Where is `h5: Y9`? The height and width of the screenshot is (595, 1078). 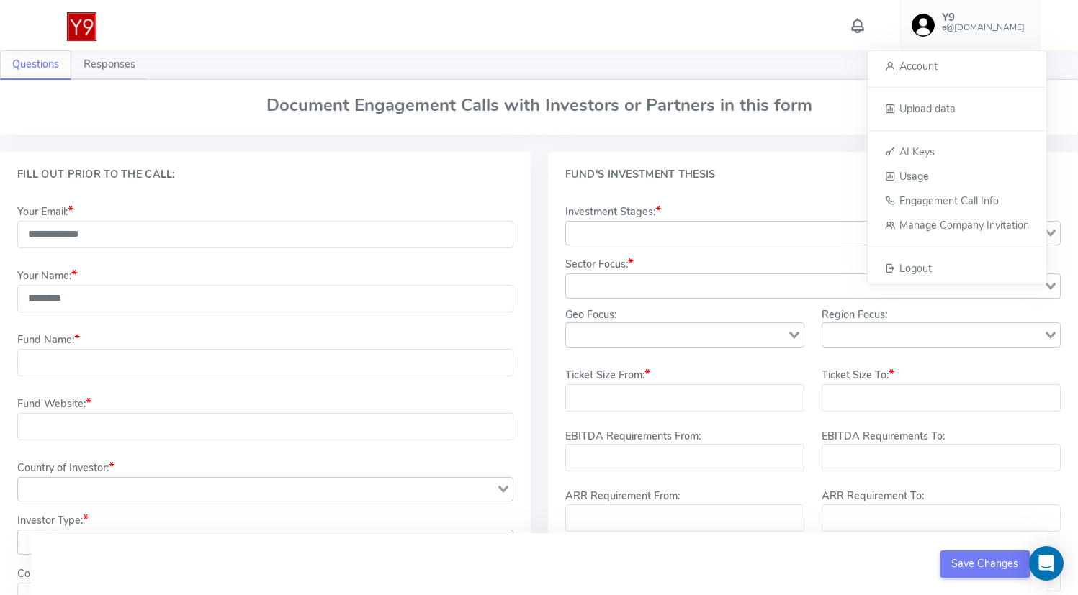
h5: Y9 is located at coordinates (983, 17).